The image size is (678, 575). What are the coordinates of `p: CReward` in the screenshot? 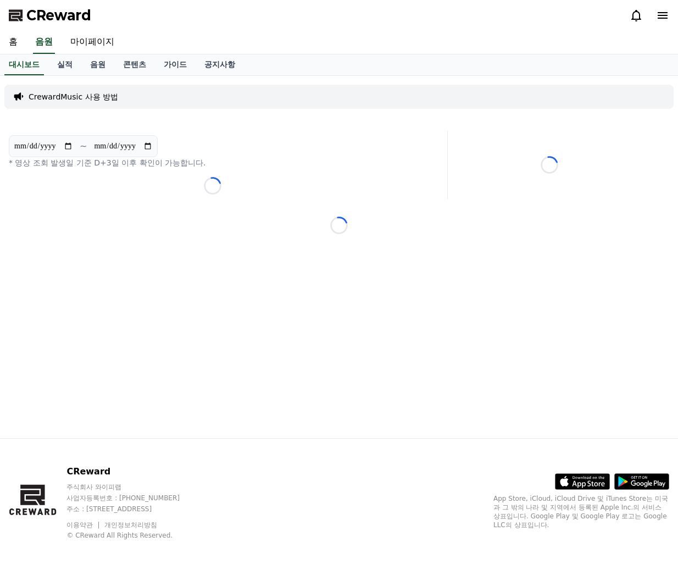 It's located at (134, 472).